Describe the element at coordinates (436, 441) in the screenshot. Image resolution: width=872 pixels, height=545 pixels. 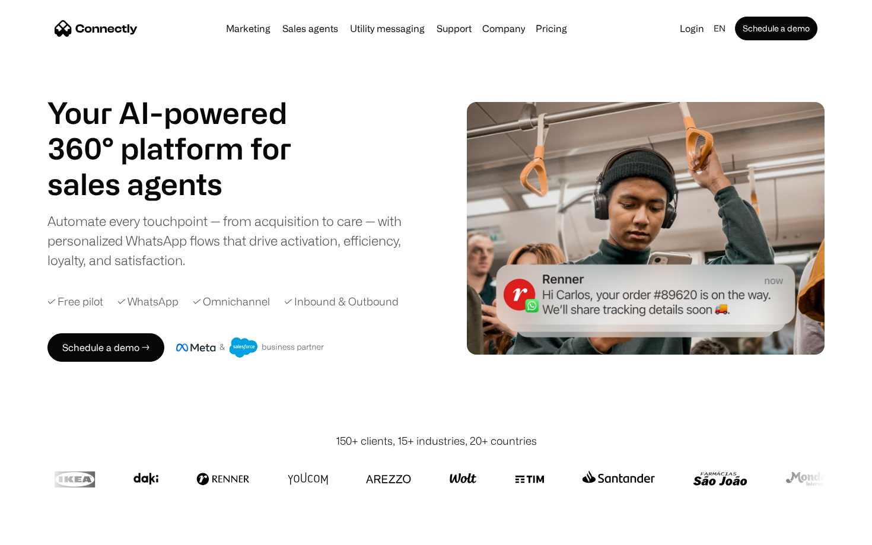
I see `div: 150+ clients, 15+ industries, 20+ countries` at that location.